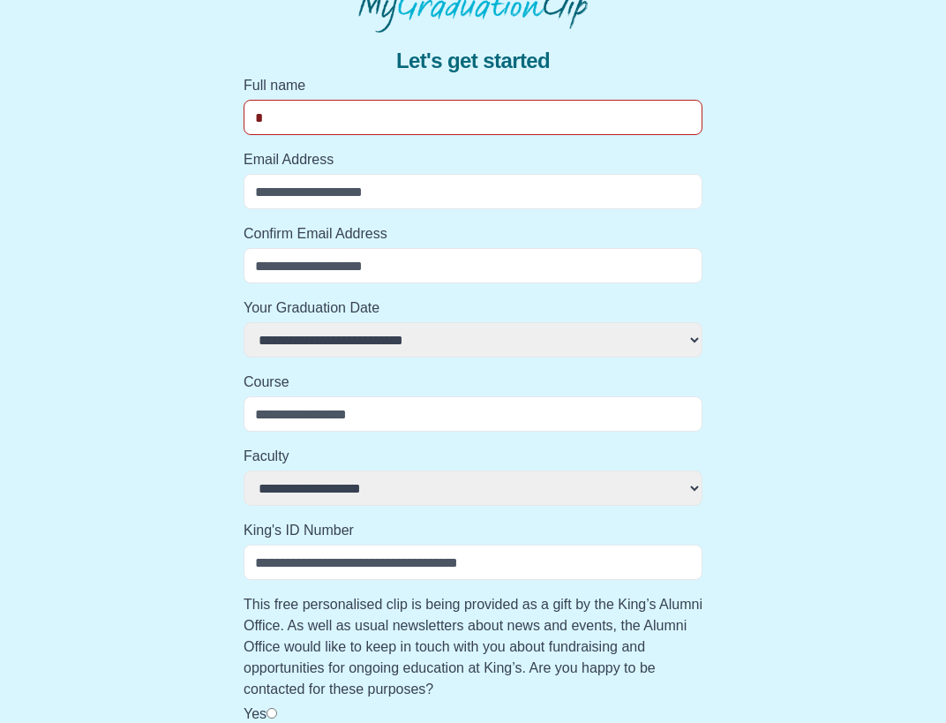 This screenshot has height=723, width=946. I want to click on label: This free personalised clip is being provided as a gift by the King’s Alumni Office. As well as u..., so click(473, 647).